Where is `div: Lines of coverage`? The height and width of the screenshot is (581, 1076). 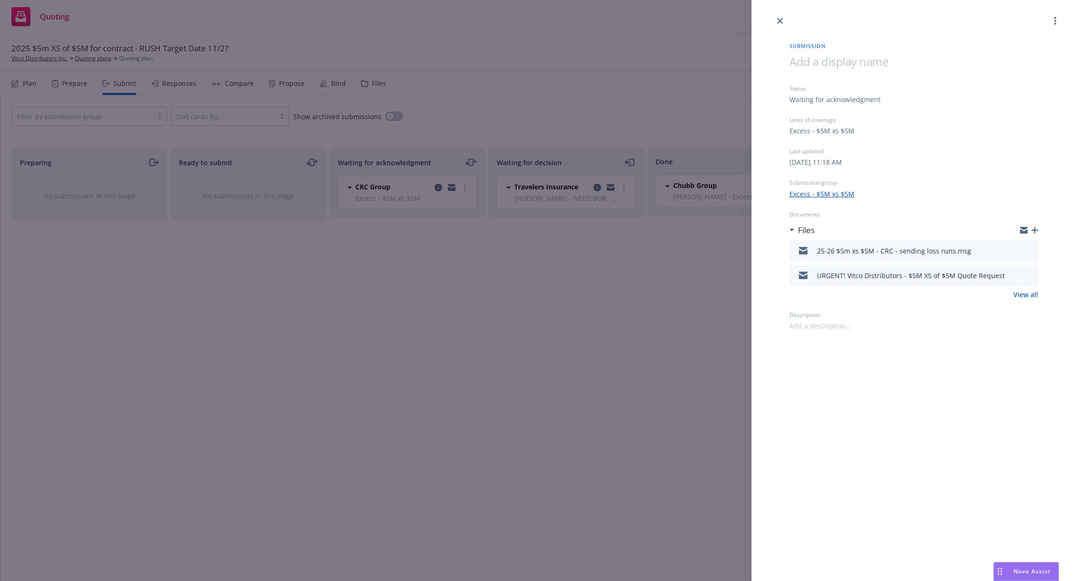 div: Lines of coverage is located at coordinates (914, 120).